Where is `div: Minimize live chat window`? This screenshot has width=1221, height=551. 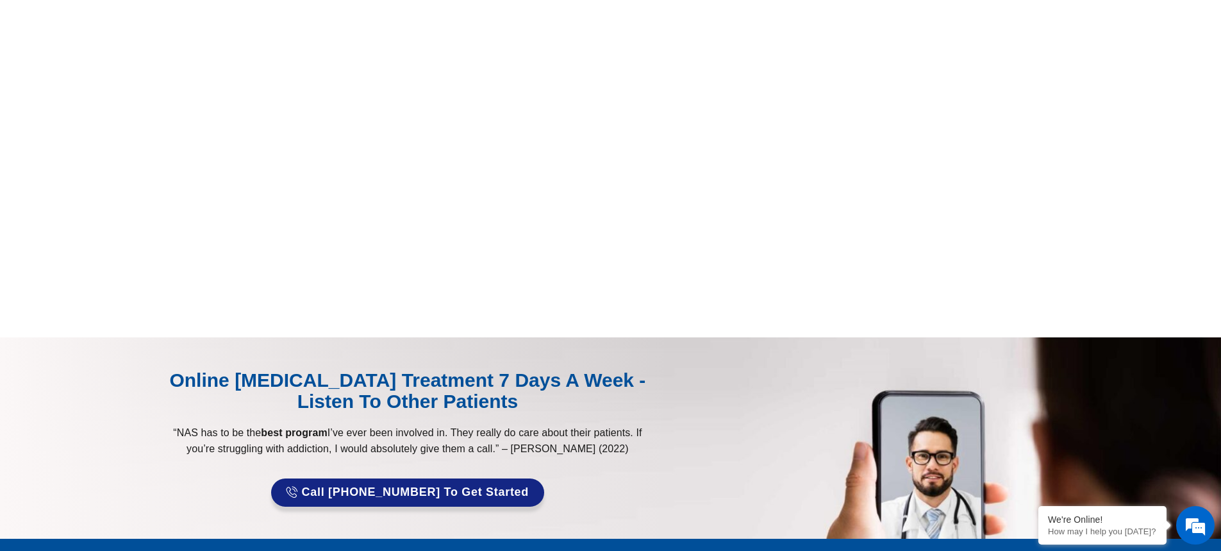
div: Minimize live chat window is located at coordinates (226, 22).